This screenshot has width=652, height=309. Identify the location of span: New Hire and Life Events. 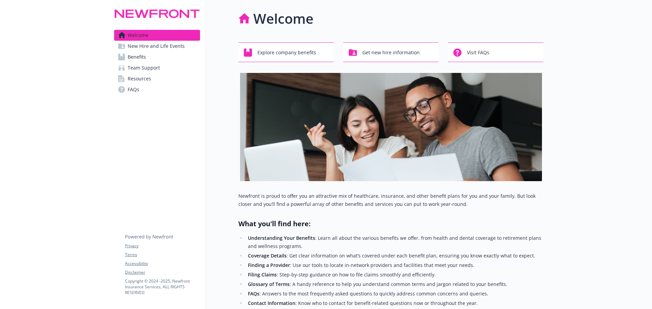
(156, 46).